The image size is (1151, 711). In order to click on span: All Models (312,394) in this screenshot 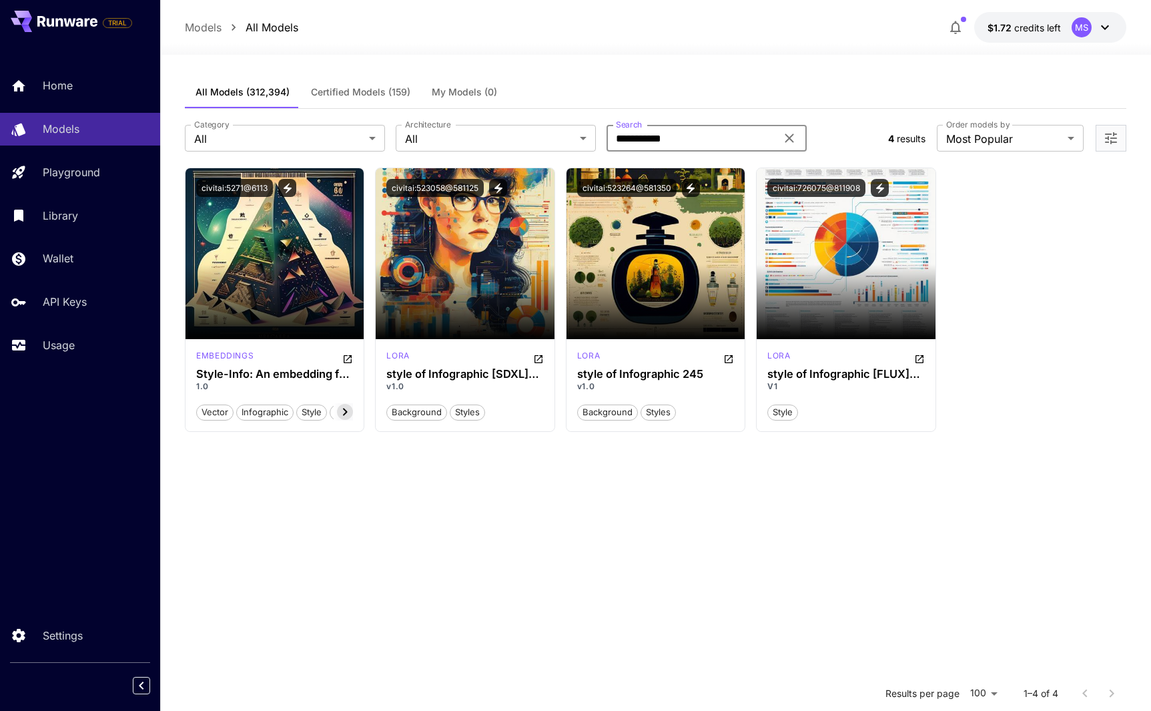, I will do `click(242, 92)`.